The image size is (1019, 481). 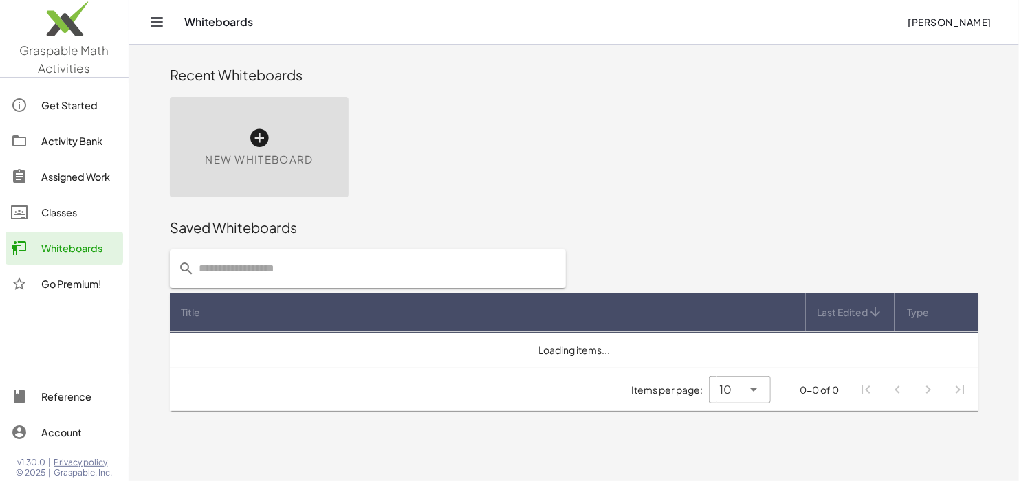 I want to click on span: v1.30.0, so click(x=32, y=463).